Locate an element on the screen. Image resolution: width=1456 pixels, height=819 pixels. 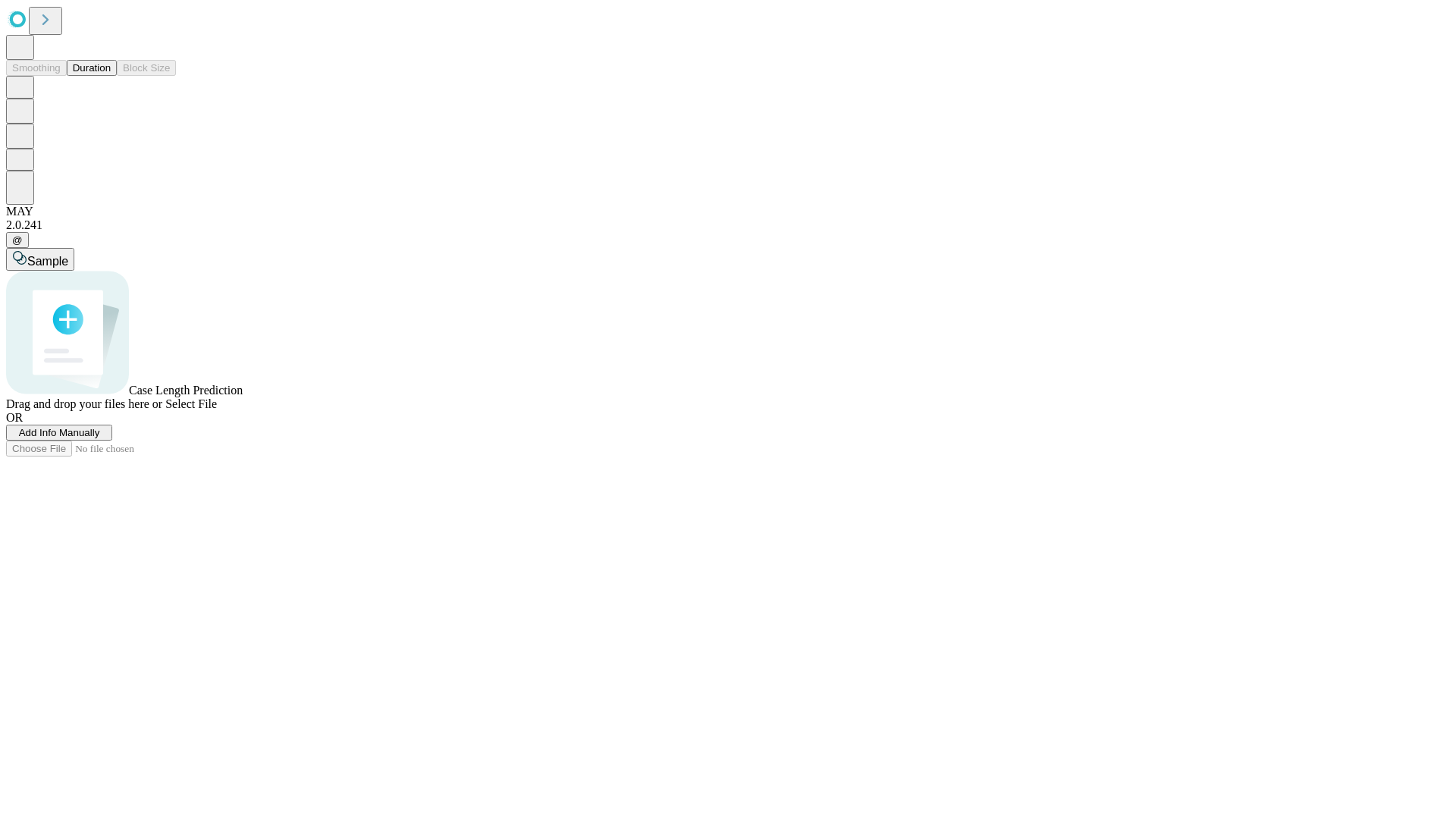
button: Duration is located at coordinates (92, 68).